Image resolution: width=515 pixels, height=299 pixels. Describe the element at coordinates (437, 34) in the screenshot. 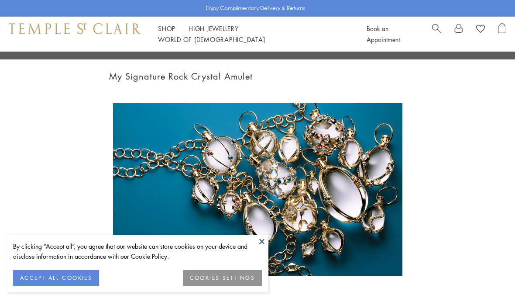

I see `a: Search` at that location.